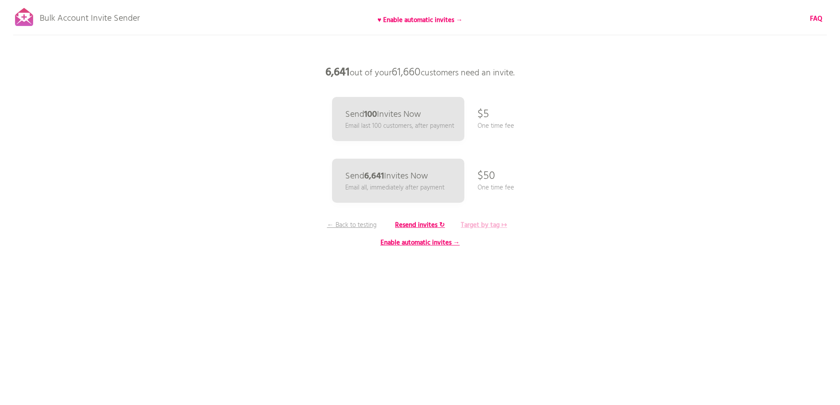  What do you see at coordinates (398, 119) in the screenshot?
I see `a: Send100Invites Now Email last 100 customers, after payment` at bounding box center [398, 119].